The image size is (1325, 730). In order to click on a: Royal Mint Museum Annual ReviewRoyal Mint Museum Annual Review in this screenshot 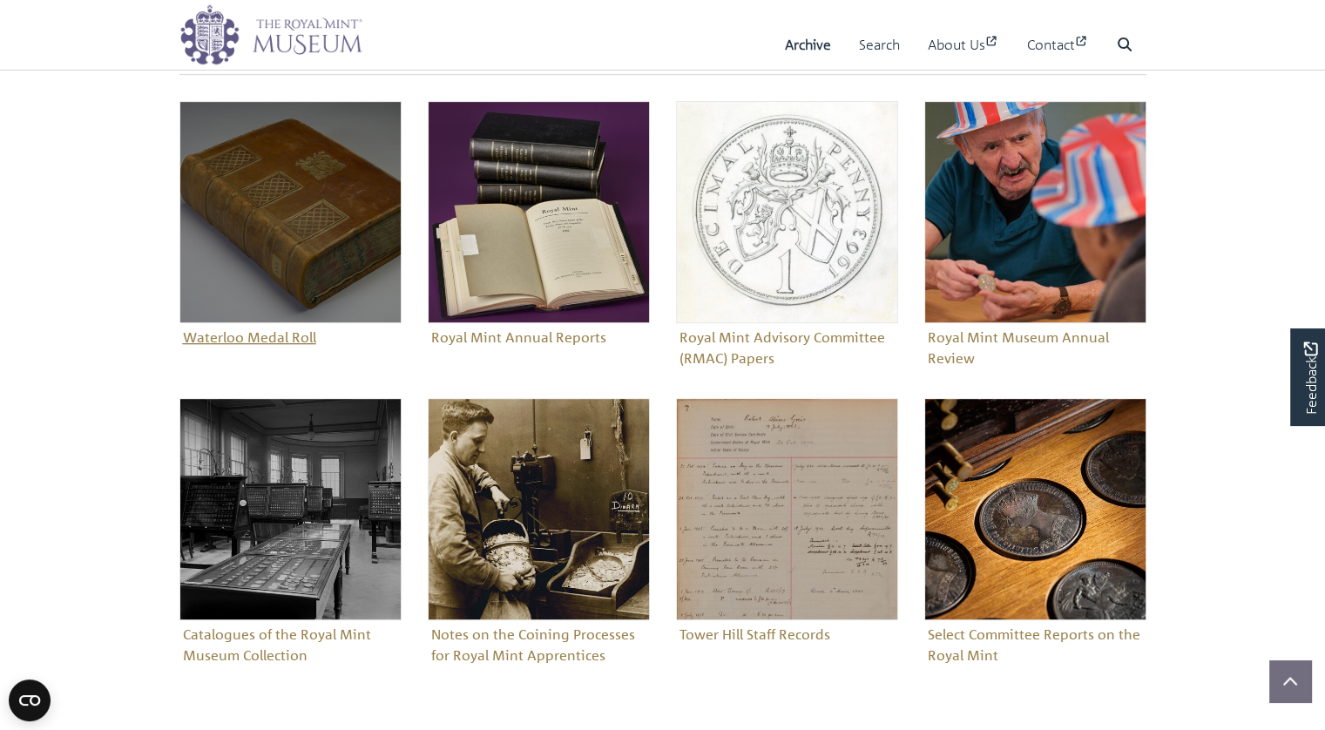, I will do `click(1035, 236)`.